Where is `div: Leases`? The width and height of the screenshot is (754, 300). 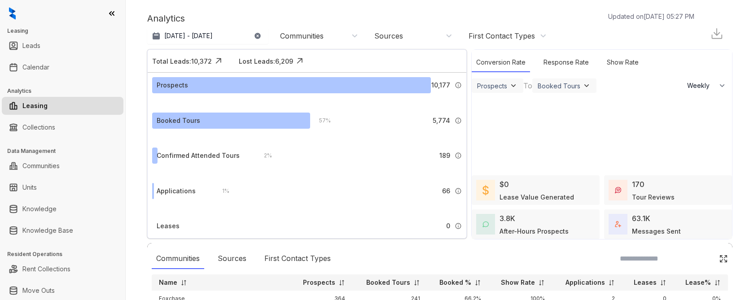
div: Leases is located at coordinates (168, 226).